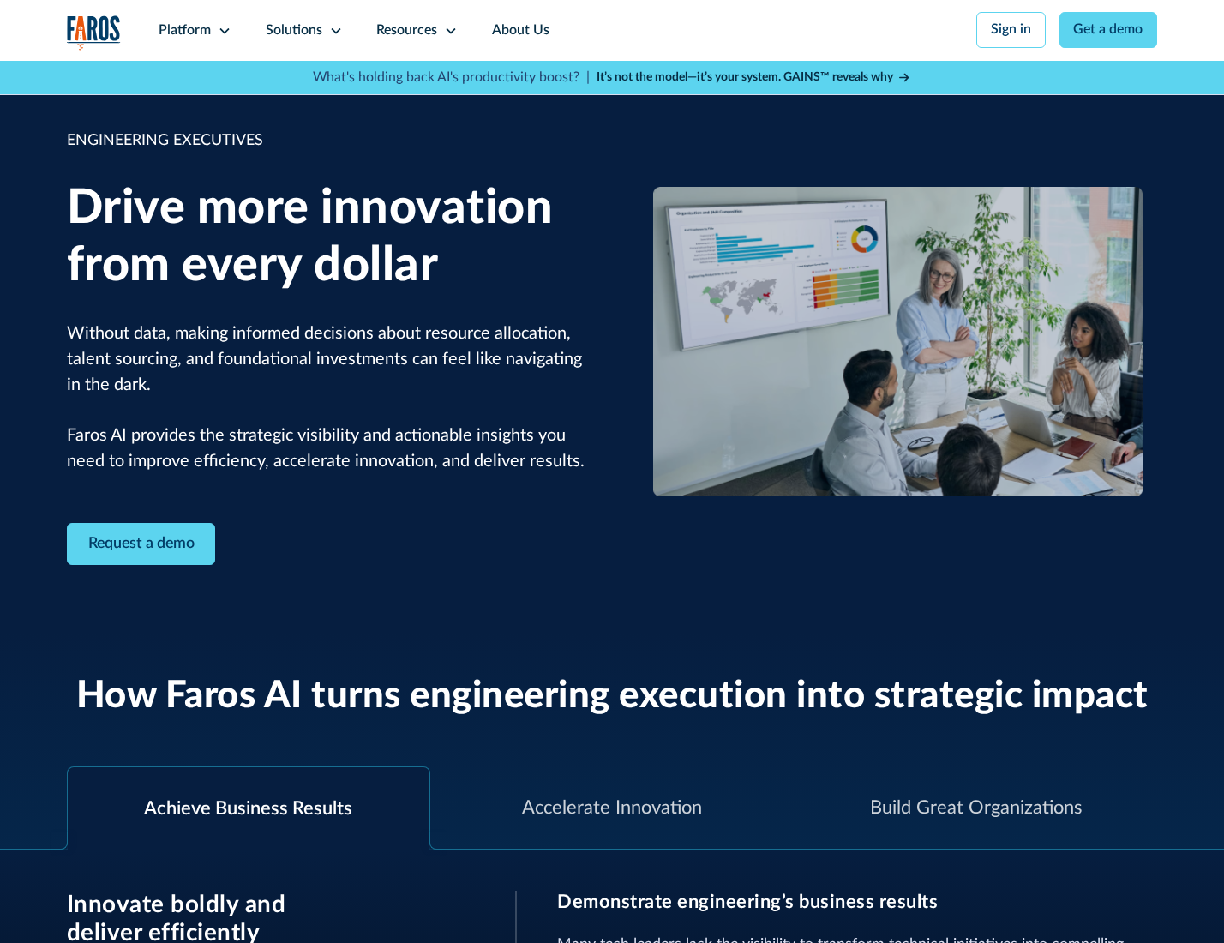 This screenshot has height=943, width=1224. What do you see at coordinates (857, 902) in the screenshot?
I see `h3: Demonstrate engineering’s business results` at bounding box center [857, 902].